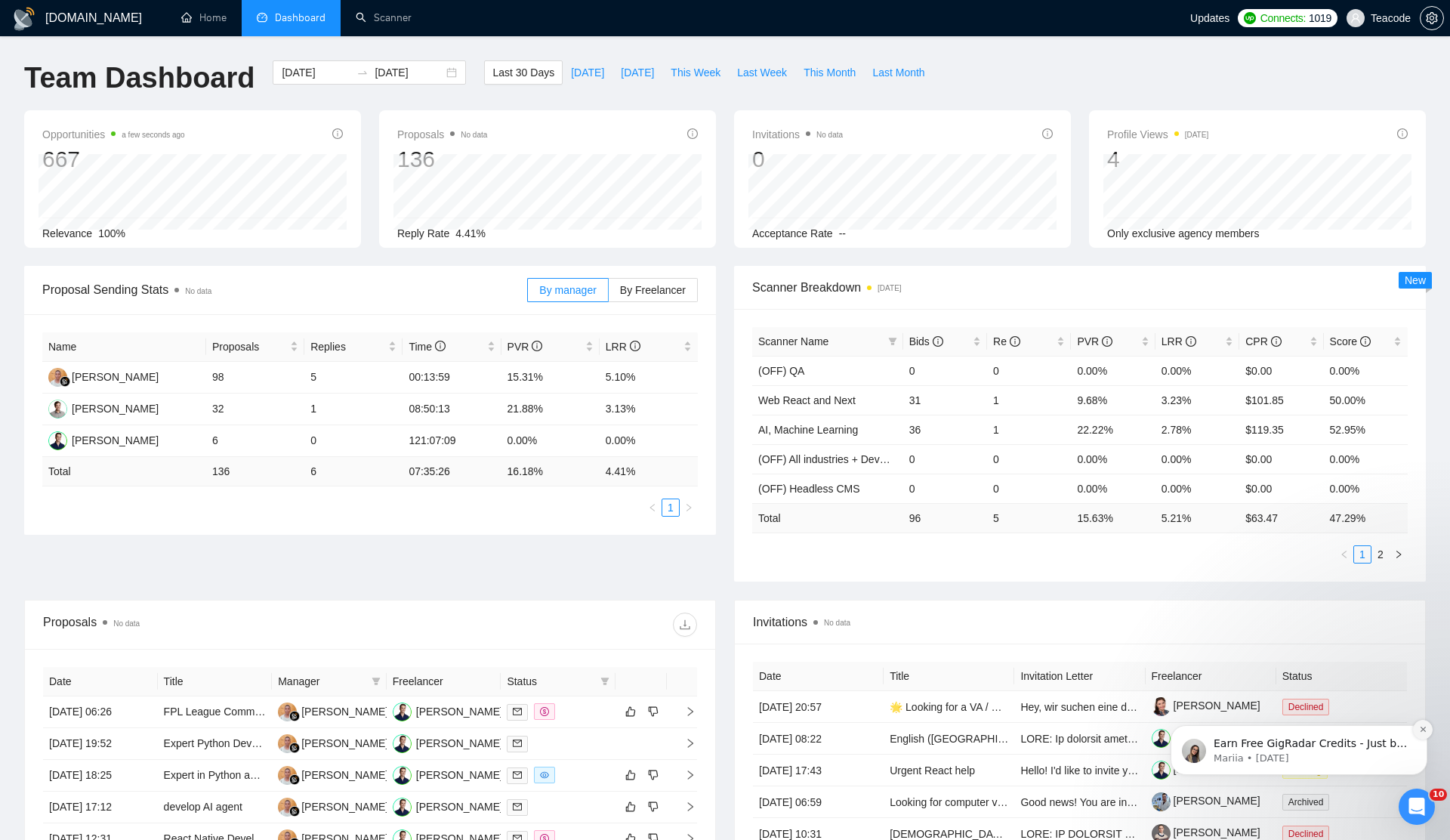 This screenshot has width=1450, height=840. What do you see at coordinates (945, 518) in the screenshot?
I see `td: 96` at bounding box center [945, 518].